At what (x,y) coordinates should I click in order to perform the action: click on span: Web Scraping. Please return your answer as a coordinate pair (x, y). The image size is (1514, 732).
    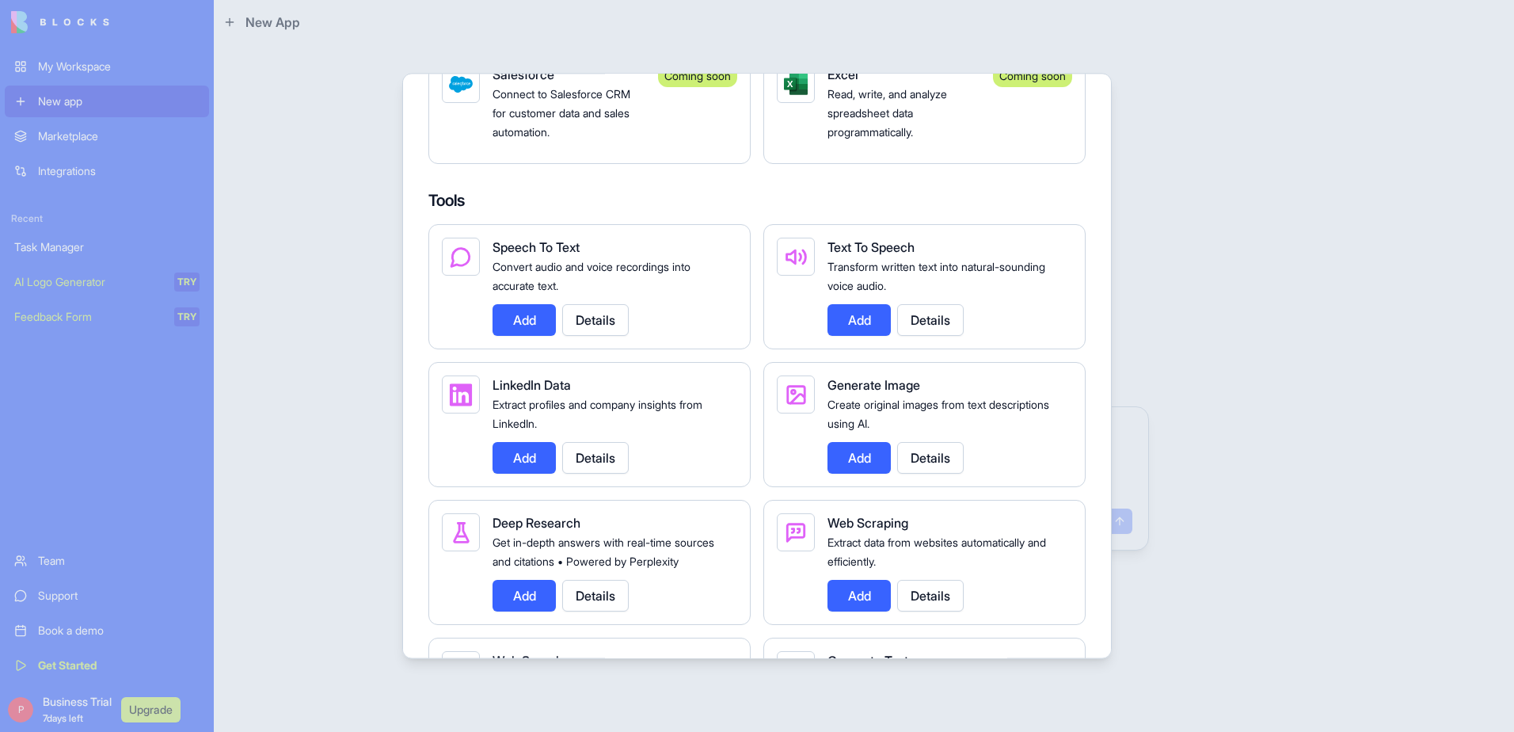
    Looking at the image, I should click on (868, 523).